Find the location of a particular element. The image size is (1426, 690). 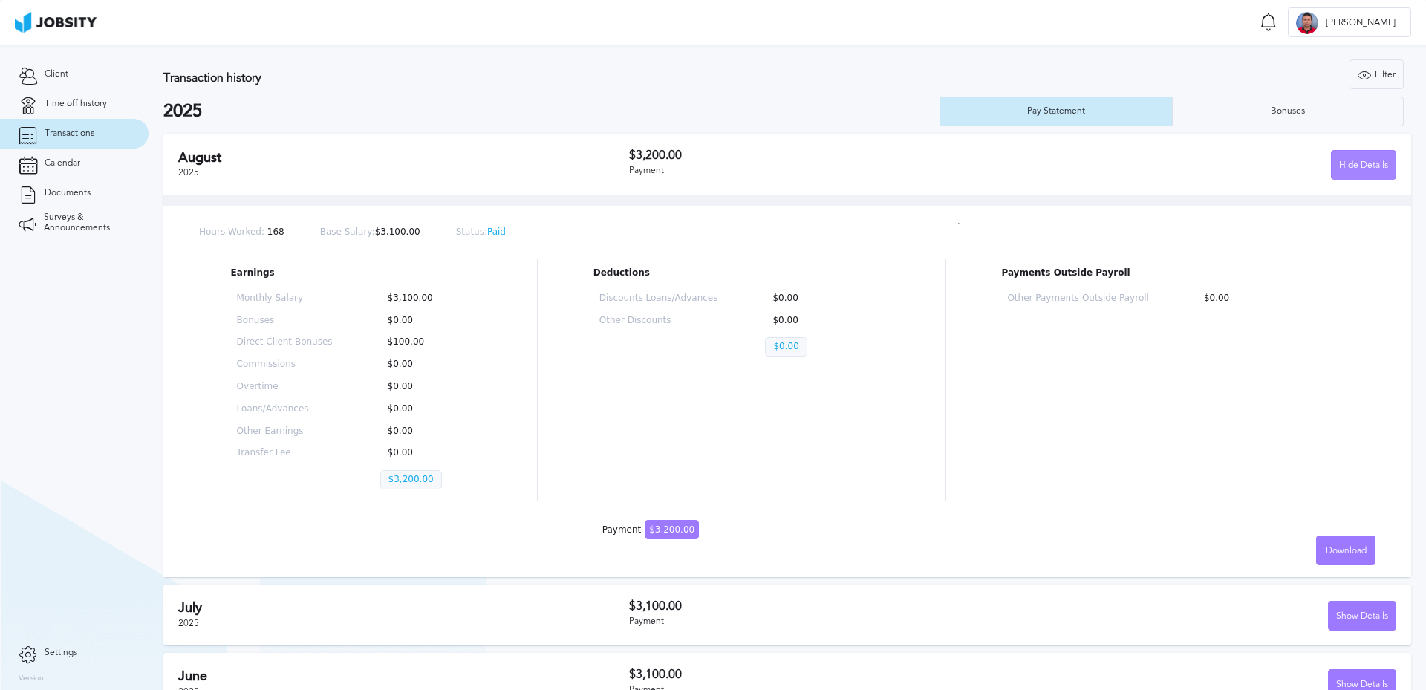

span: Documents is located at coordinates (68, 193).